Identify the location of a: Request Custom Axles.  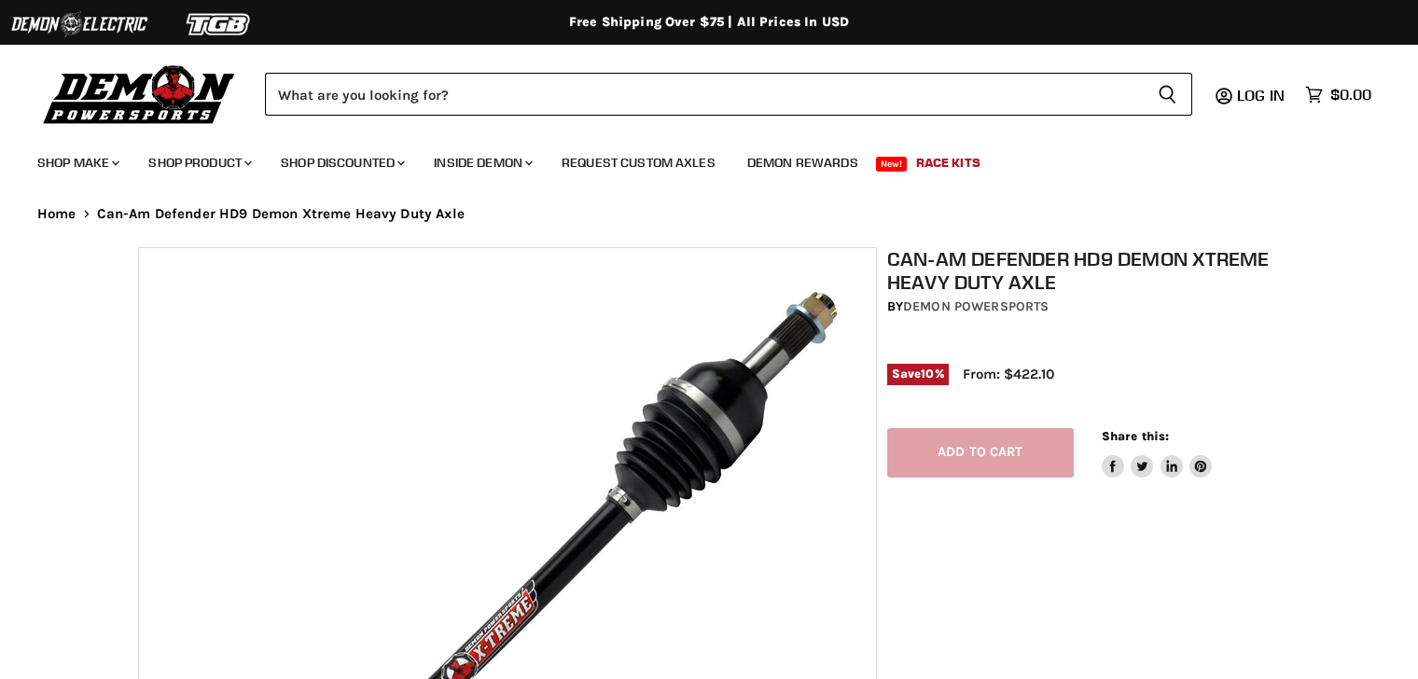
(638, 162).